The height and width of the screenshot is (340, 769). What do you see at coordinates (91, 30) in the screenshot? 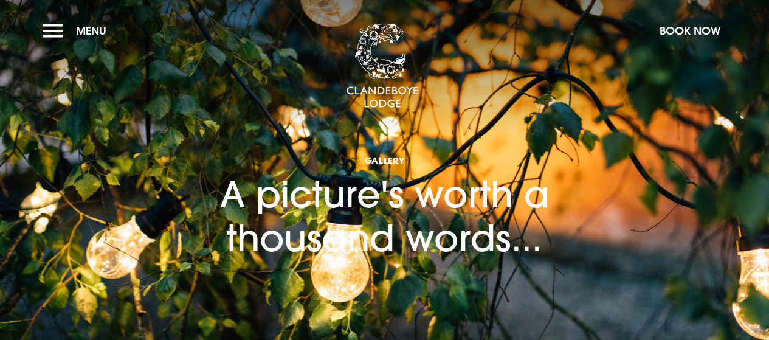
I see `span: Menu` at bounding box center [91, 30].